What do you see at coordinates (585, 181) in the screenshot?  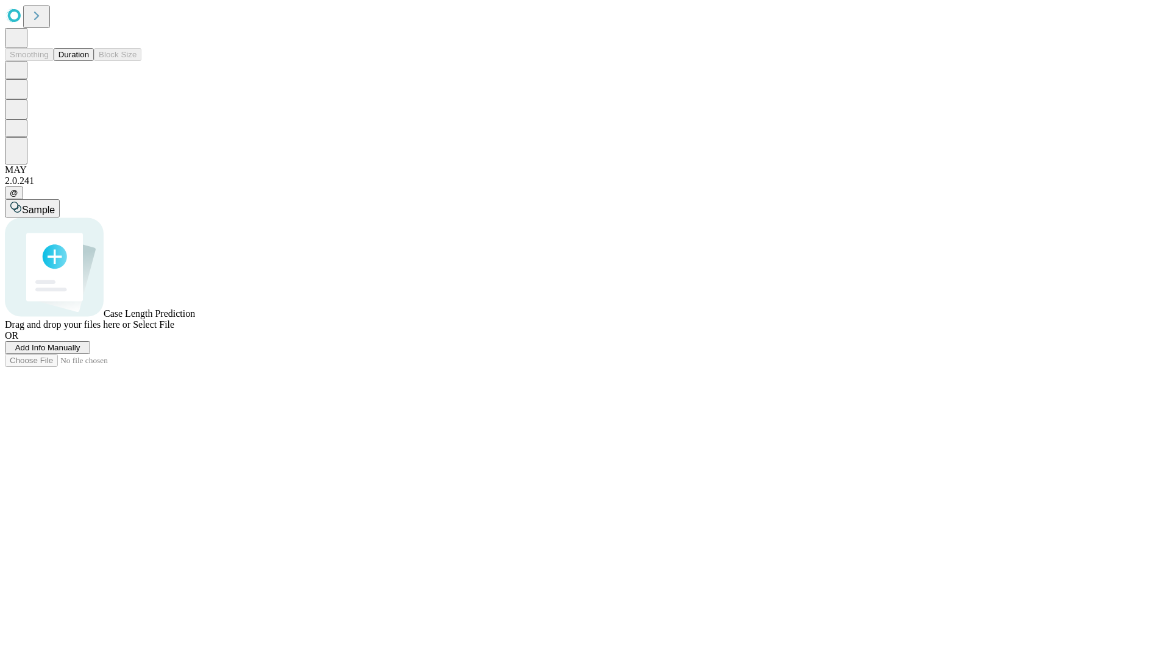 I see `div: 2.0.241` at bounding box center [585, 181].